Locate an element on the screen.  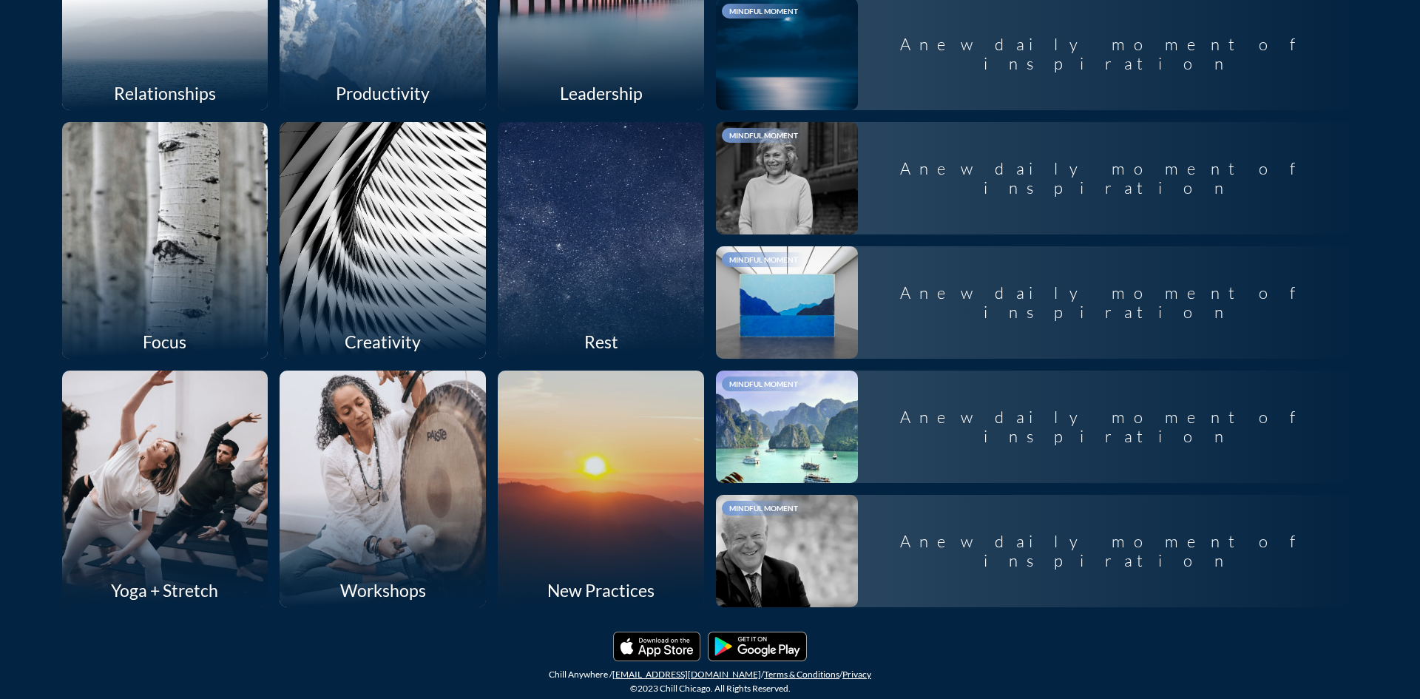
a: Privacy is located at coordinates (857, 674).